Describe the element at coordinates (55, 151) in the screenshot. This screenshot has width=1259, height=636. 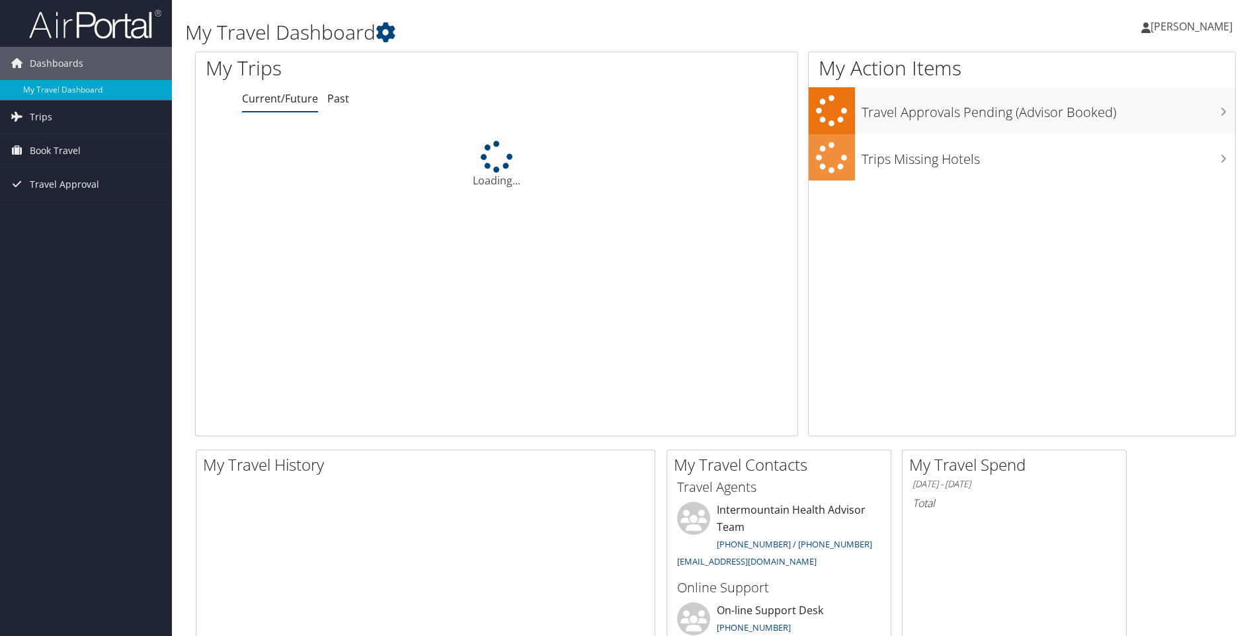
I see `span: Book Travel` at that location.